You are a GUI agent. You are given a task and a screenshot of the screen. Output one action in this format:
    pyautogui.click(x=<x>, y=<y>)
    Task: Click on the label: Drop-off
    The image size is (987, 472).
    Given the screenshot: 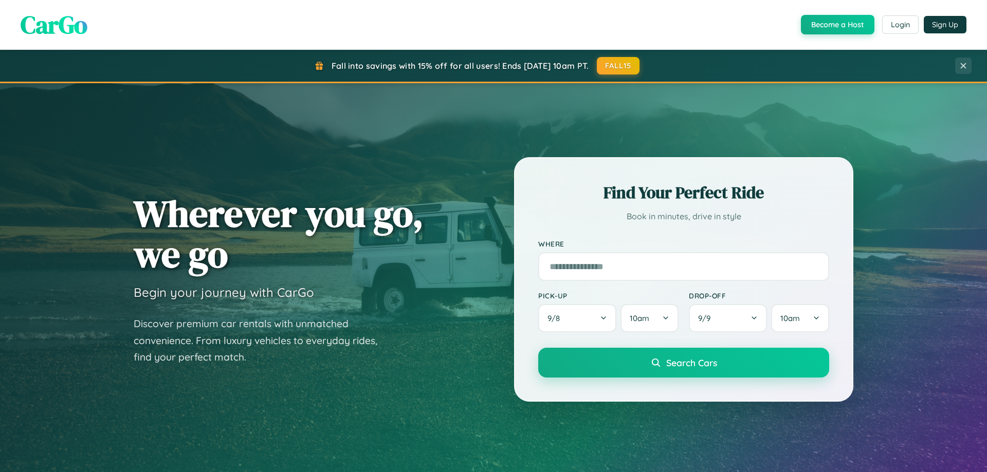 What is the action you would take?
    pyautogui.click(x=759, y=296)
    